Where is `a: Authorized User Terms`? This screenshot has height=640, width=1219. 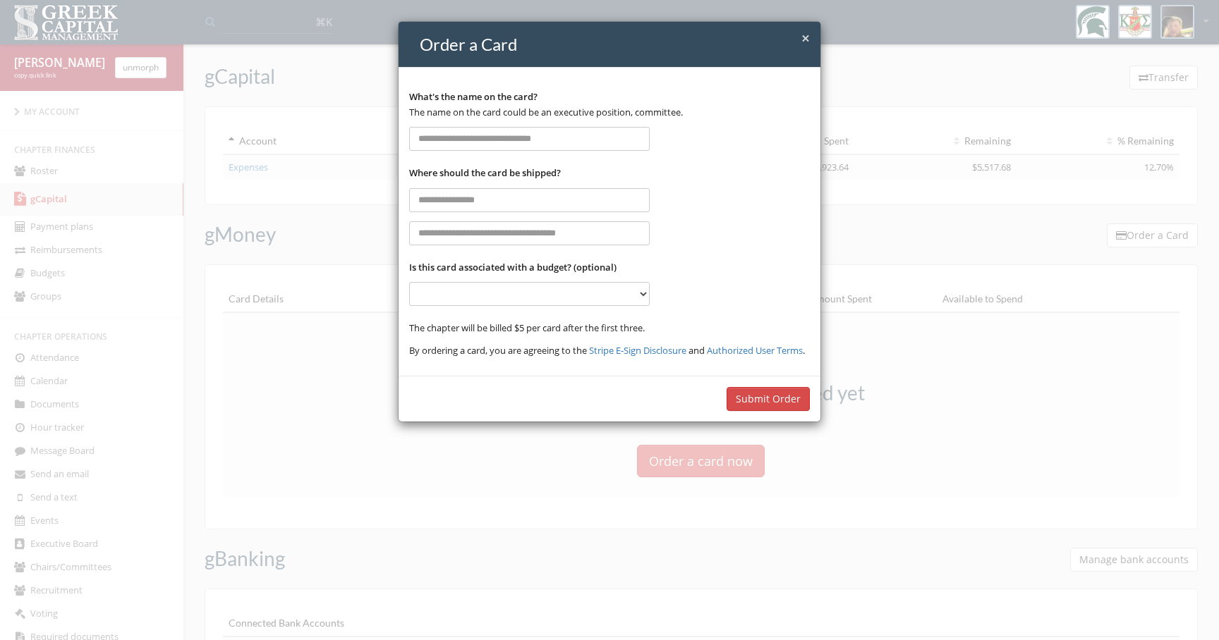 a: Authorized User Terms is located at coordinates (755, 350).